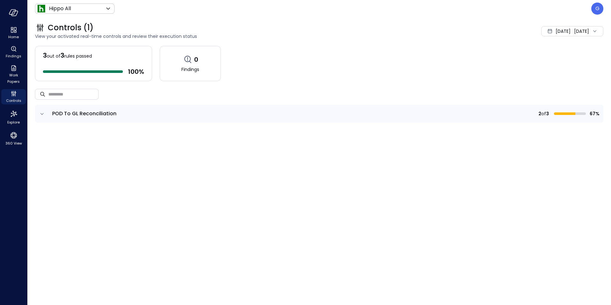 The height and width of the screenshot is (305, 611). What do you see at coordinates (13, 138) in the screenshot?
I see `div: 360 View` at bounding box center [13, 138].